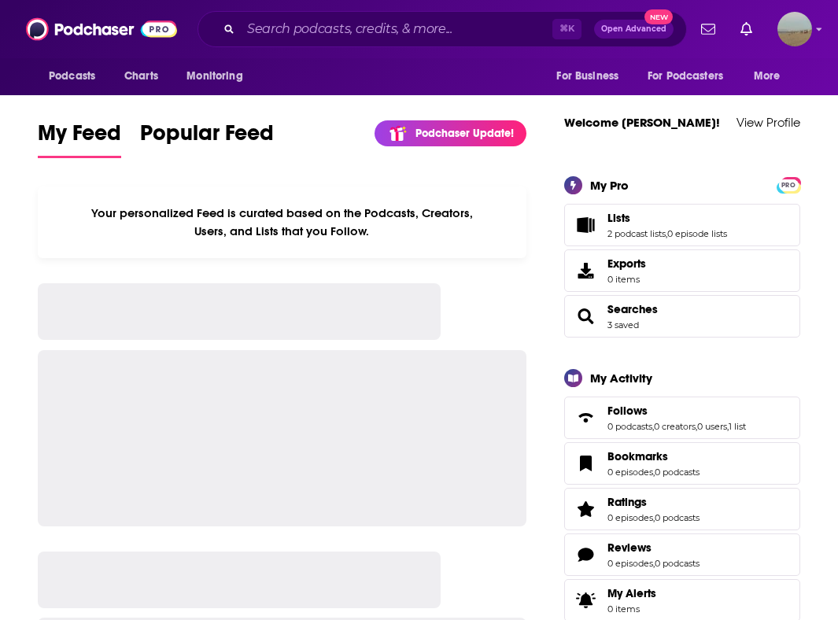 This screenshot has width=838, height=620. Describe the element at coordinates (768, 122) in the screenshot. I see `a: View Profile` at that location.